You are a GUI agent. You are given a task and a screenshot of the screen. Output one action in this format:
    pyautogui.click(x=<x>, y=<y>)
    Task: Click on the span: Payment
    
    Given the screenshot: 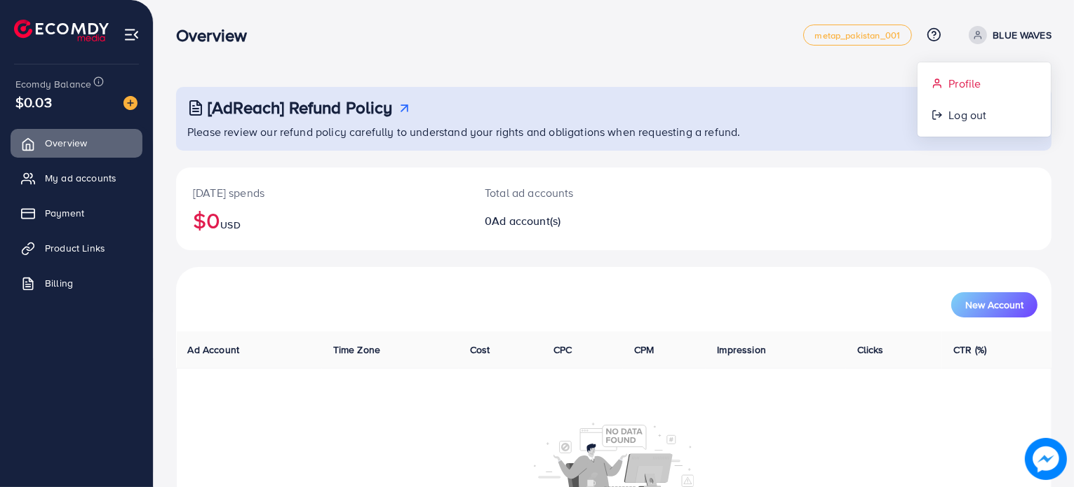 What is the action you would take?
    pyautogui.click(x=65, y=213)
    